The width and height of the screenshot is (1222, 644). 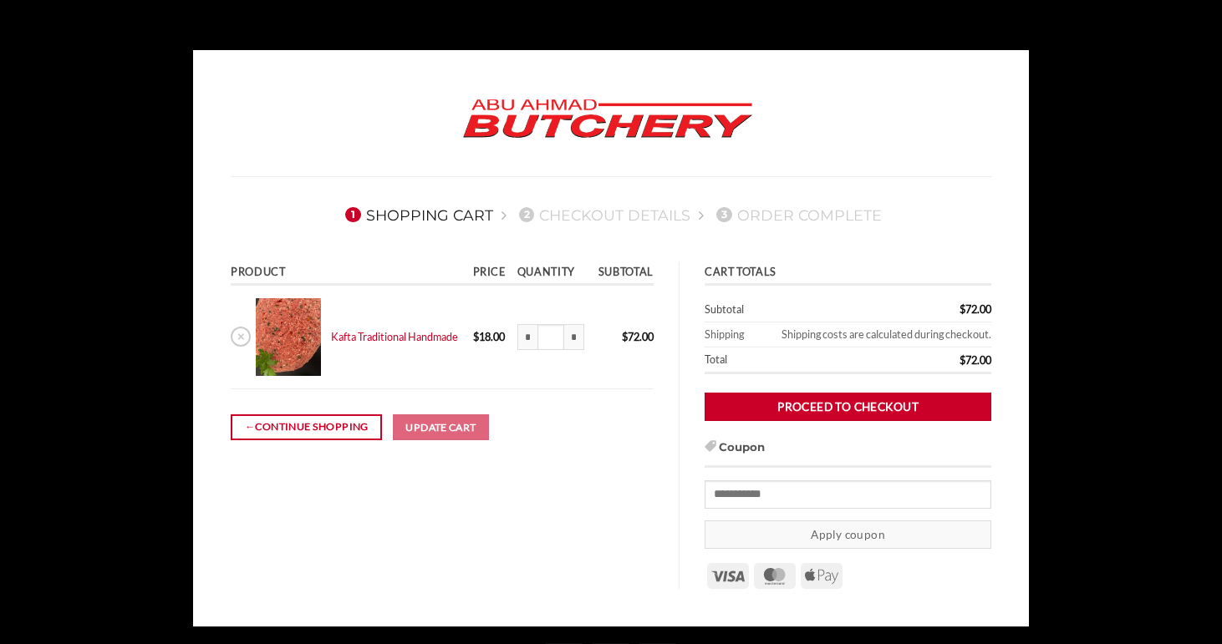 What do you see at coordinates (527, 338) in the screenshot?
I see `input: Reduce quantity of Kafta Traditional Handmade` at bounding box center [527, 338].